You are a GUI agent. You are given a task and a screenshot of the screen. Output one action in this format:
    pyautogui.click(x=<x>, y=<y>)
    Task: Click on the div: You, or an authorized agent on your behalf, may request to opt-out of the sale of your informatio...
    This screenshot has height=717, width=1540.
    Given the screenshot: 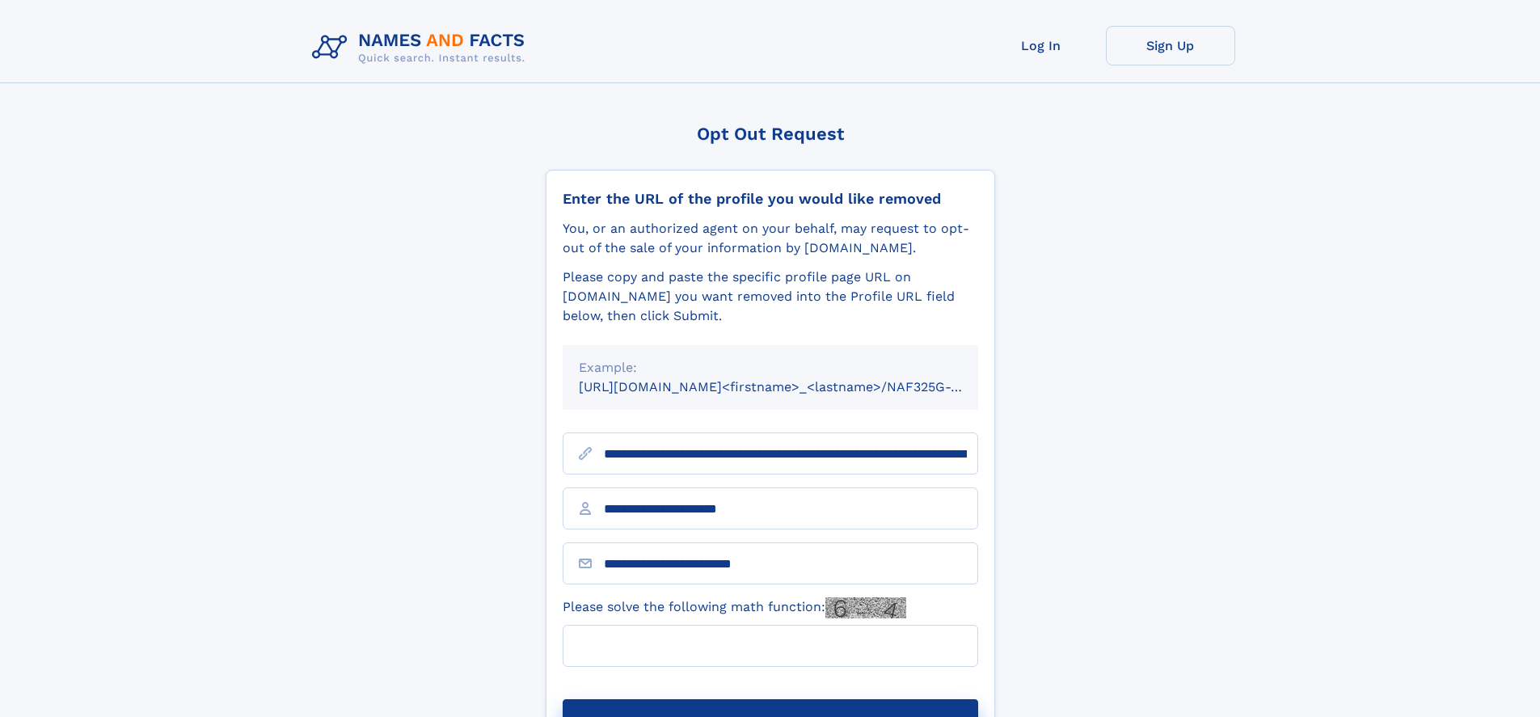 What is the action you would take?
    pyautogui.click(x=770, y=238)
    